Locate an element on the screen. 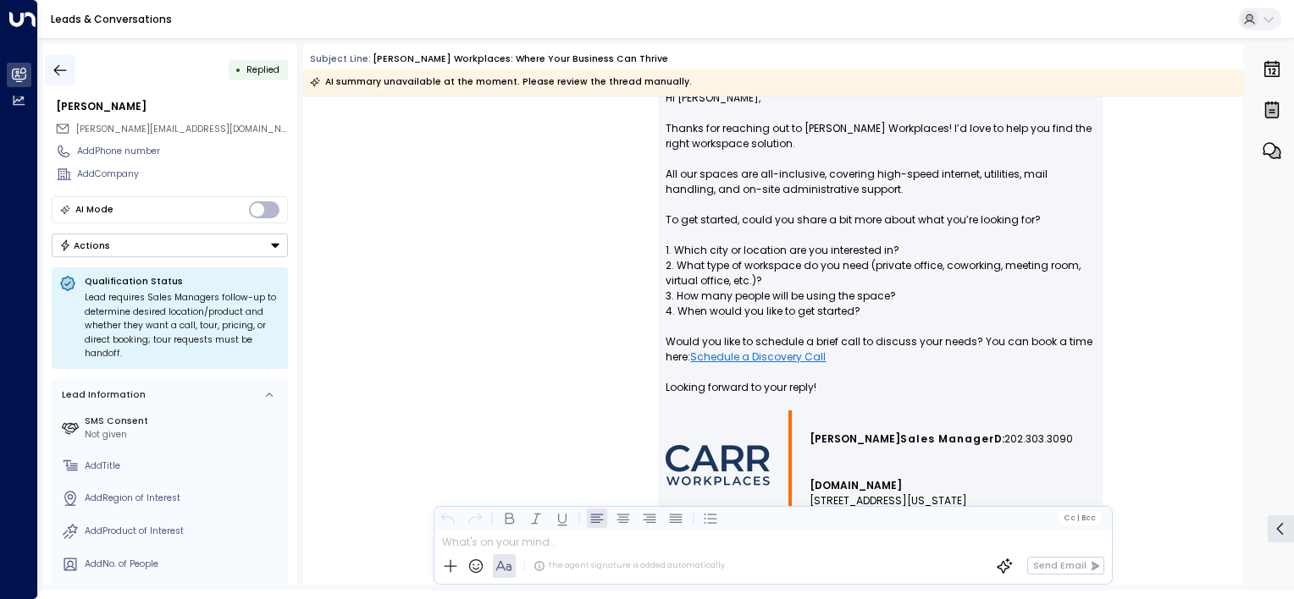 The width and height of the screenshot is (1294, 599). div: Not given is located at coordinates (184, 435).